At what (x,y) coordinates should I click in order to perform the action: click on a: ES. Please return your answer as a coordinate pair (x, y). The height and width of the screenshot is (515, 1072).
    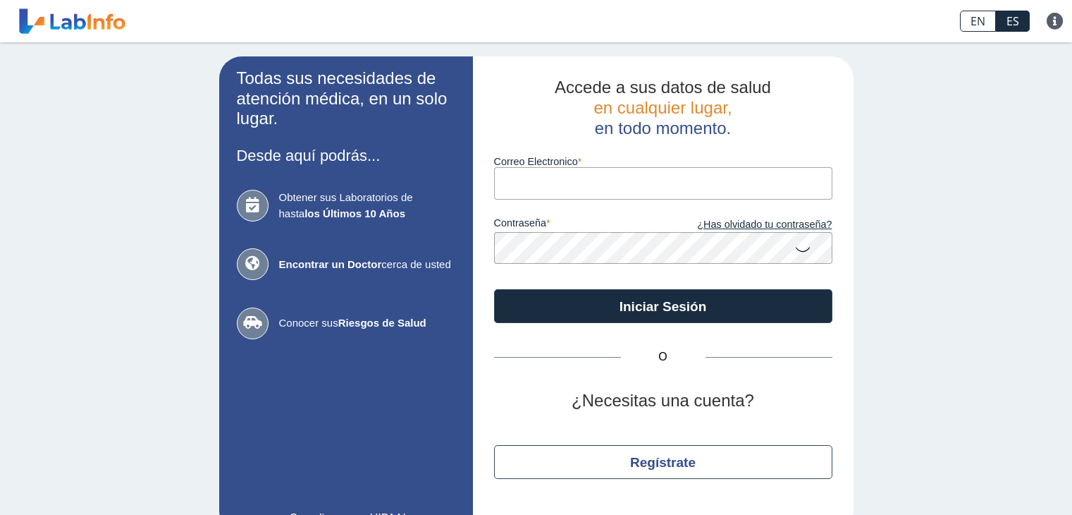
    Looking at the image, I should click on (1013, 21).